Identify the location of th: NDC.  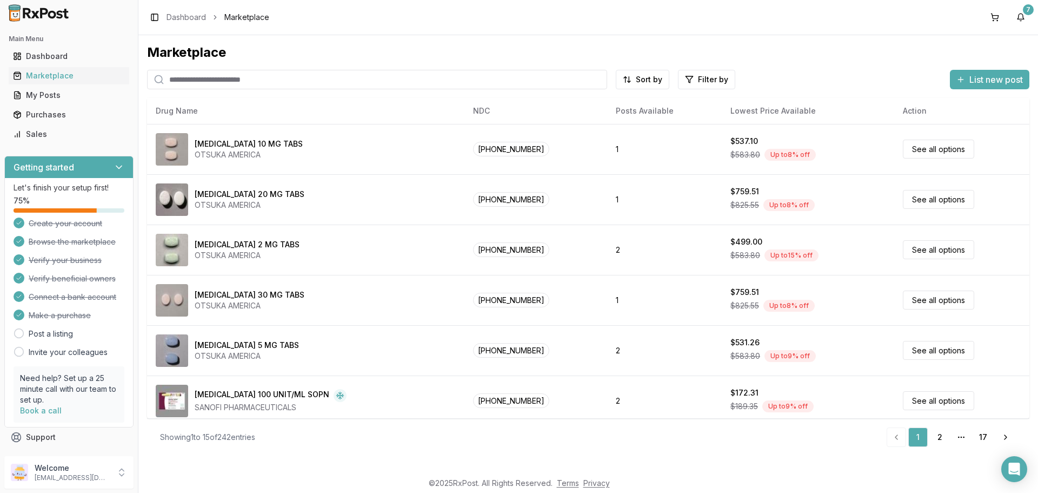
(536, 111).